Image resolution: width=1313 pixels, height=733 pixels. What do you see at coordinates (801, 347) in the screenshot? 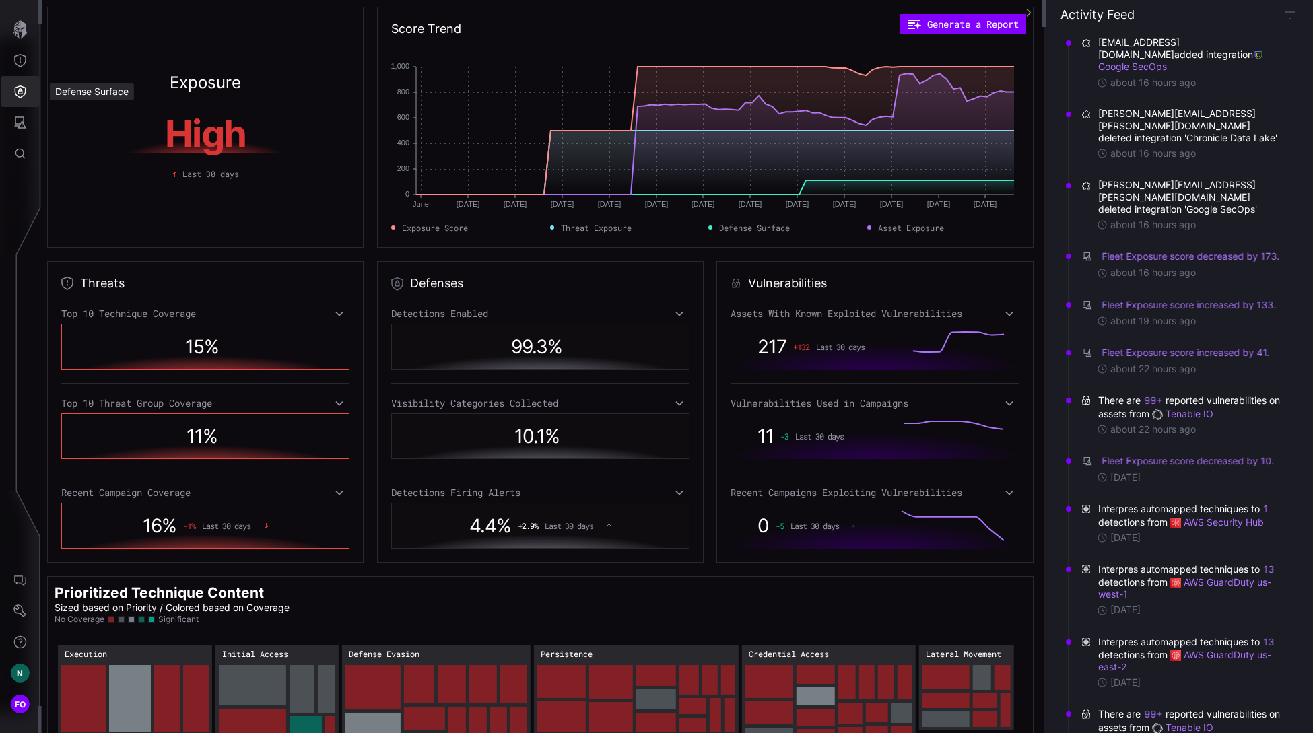
I see `span: + 132` at bounding box center [801, 347].